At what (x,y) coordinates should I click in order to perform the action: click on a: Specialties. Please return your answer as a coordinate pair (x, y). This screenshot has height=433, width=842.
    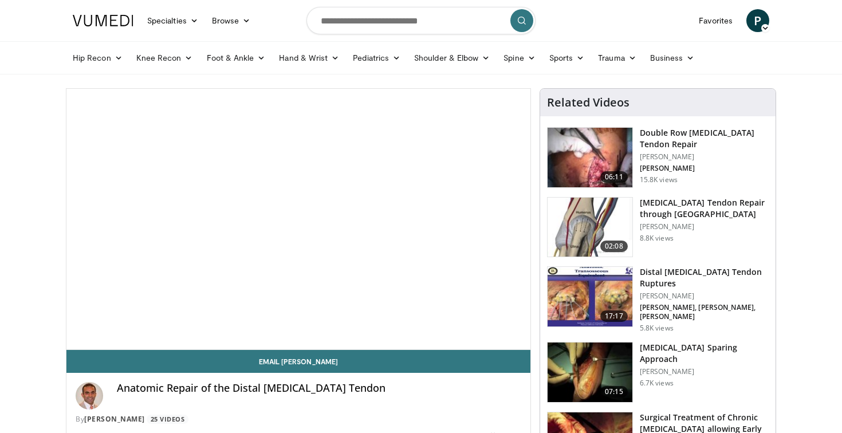
    Looking at the image, I should click on (172, 21).